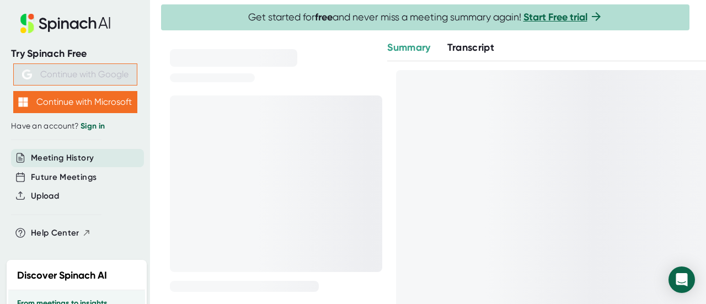  What do you see at coordinates (409, 47) in the screenshot?
I see `button: Summary` at bounding box center [409, 47].